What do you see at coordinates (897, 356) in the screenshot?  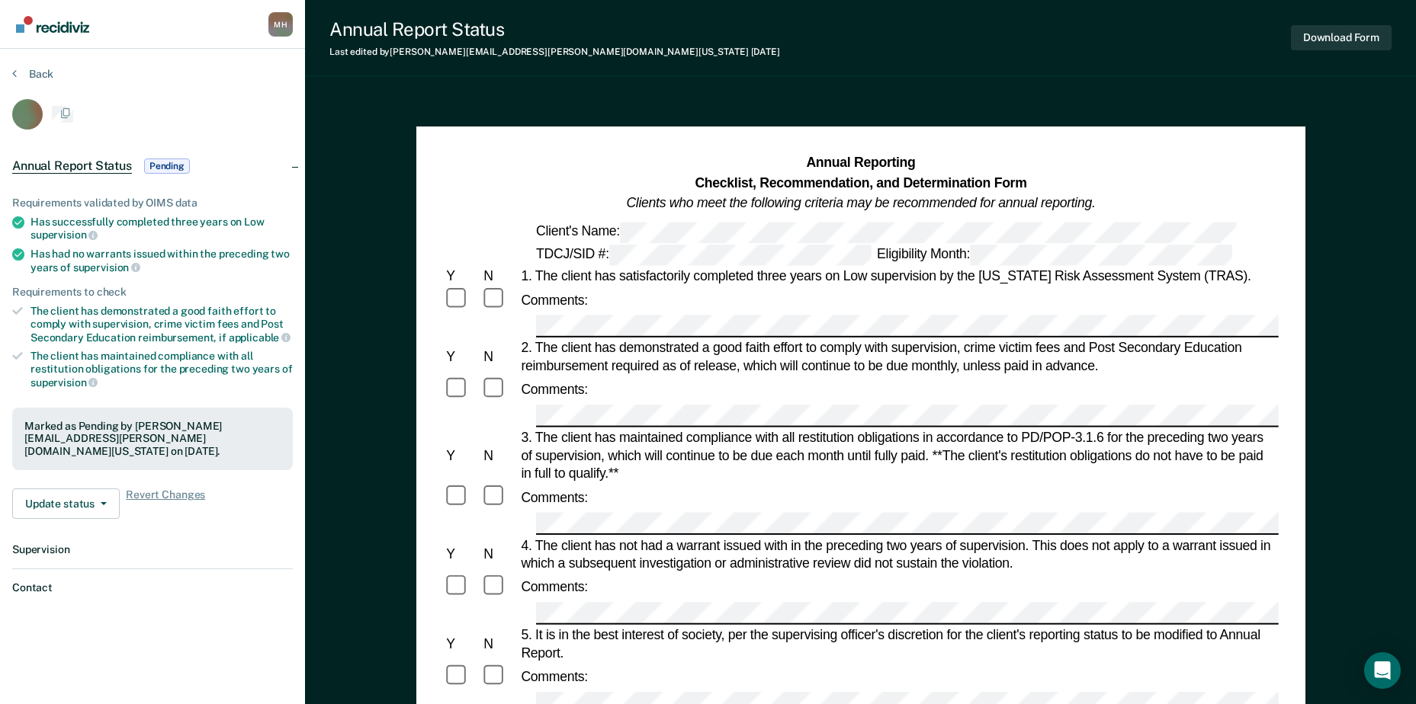 I see `div: 2. The client has demonstrated a good faith effort to comply with supervision, crime victim fees ...` at bounding box center [897, 356].